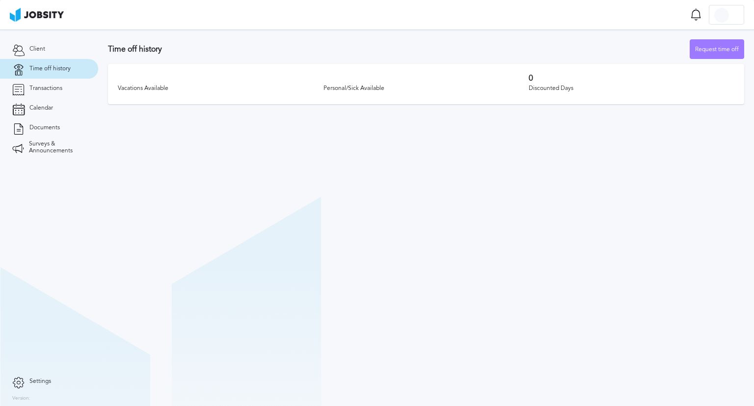 The height and width of the screenshot is (406, 754). Describe the element at coordinates (41, 108) in the screenshot. I see `span: Calendar` at that location.